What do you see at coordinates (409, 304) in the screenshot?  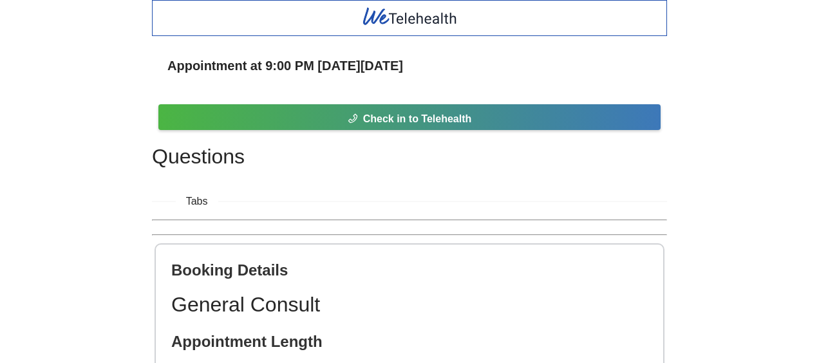 I see `h1: General Consult` at bounding box center [409, 304].